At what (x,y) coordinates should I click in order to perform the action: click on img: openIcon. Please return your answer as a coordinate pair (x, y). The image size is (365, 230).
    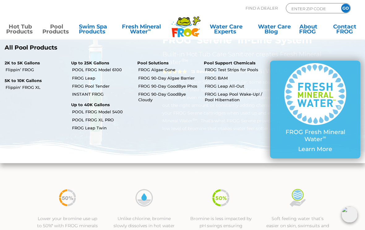
    Looking at the image, I should click on (350, 215).